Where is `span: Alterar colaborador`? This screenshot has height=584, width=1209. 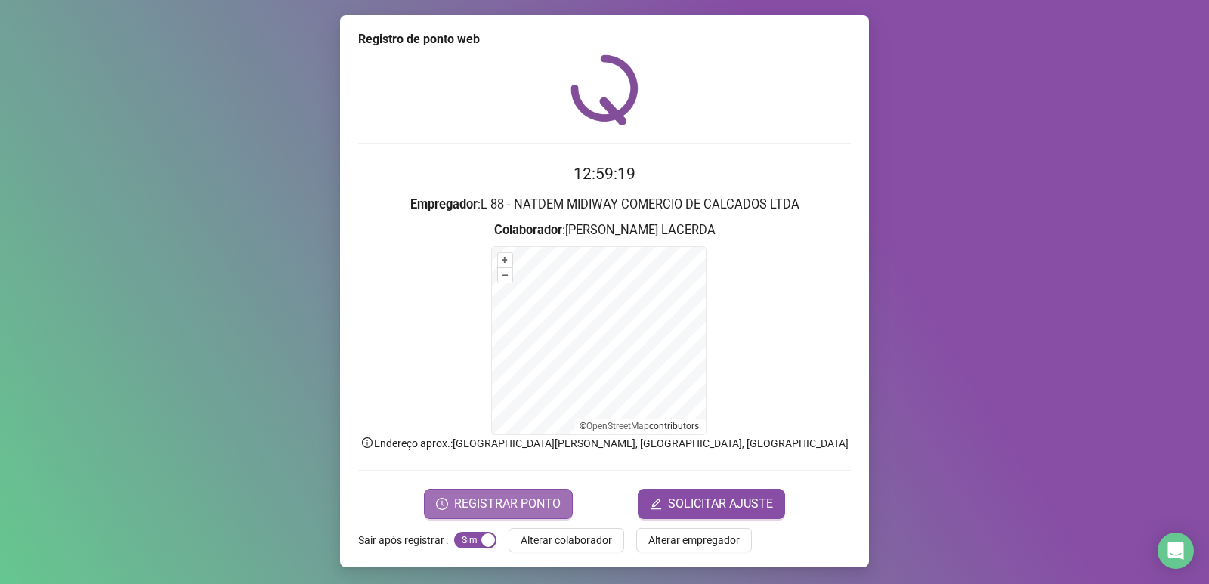
span: Alterar colaborador is located at coordinates (566, 540).